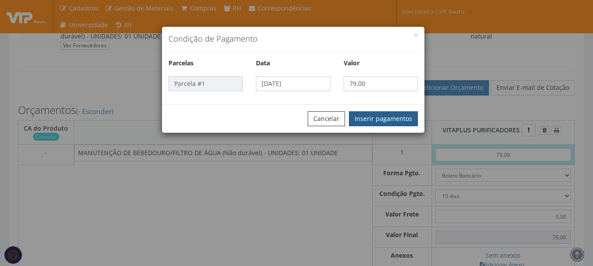 The width and height of the screenshot is (593, 266). Describe the element at coordinates (181, 63) in the screenshot. I see `label: Parcelas` at that location.